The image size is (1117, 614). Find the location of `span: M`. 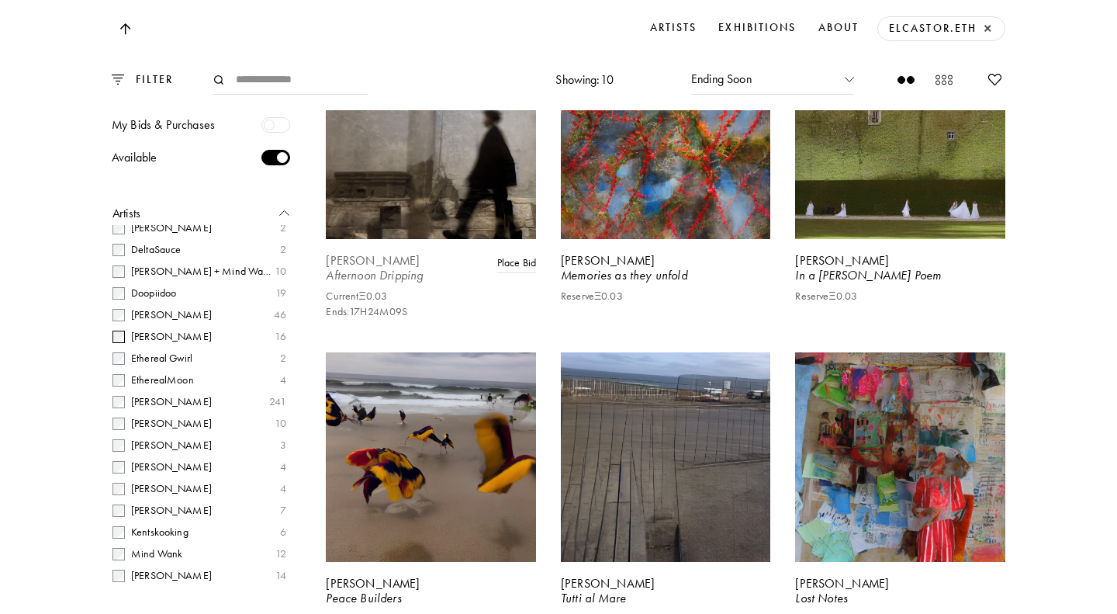

span: M is located at coordinates (384, 312).